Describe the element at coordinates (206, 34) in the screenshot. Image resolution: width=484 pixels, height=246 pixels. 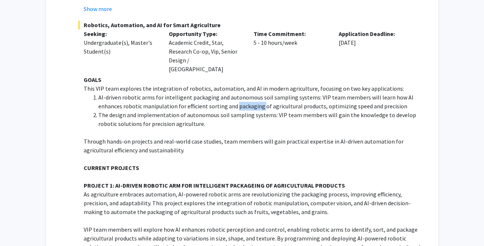
I see `p: Opportunity Type:` at that location.